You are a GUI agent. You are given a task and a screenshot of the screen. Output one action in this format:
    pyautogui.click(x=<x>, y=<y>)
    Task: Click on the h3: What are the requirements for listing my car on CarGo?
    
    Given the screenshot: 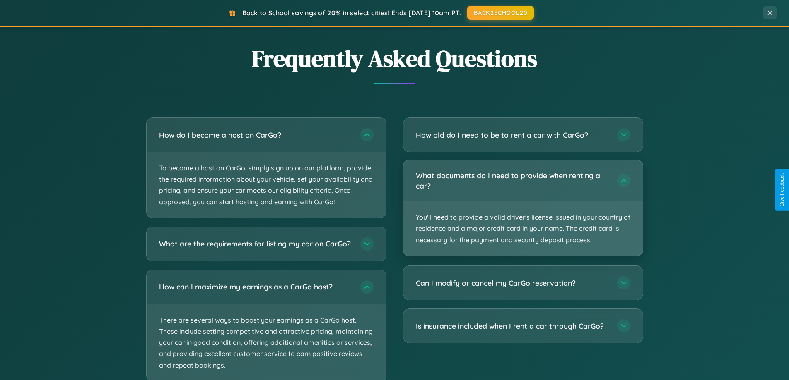 What is the action you would take?
    pyautogui.click(x=255, y=244)
    